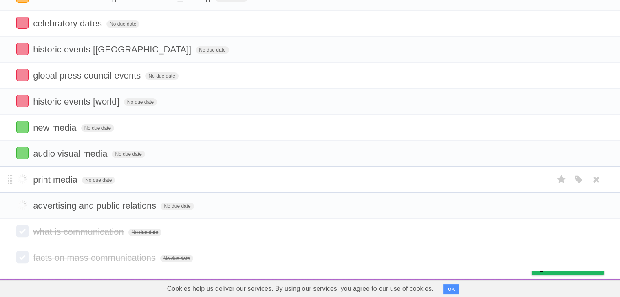  Describe the element at coordinates (68, 23) in the screenshot. I see `span: celebratory dates` at that location.